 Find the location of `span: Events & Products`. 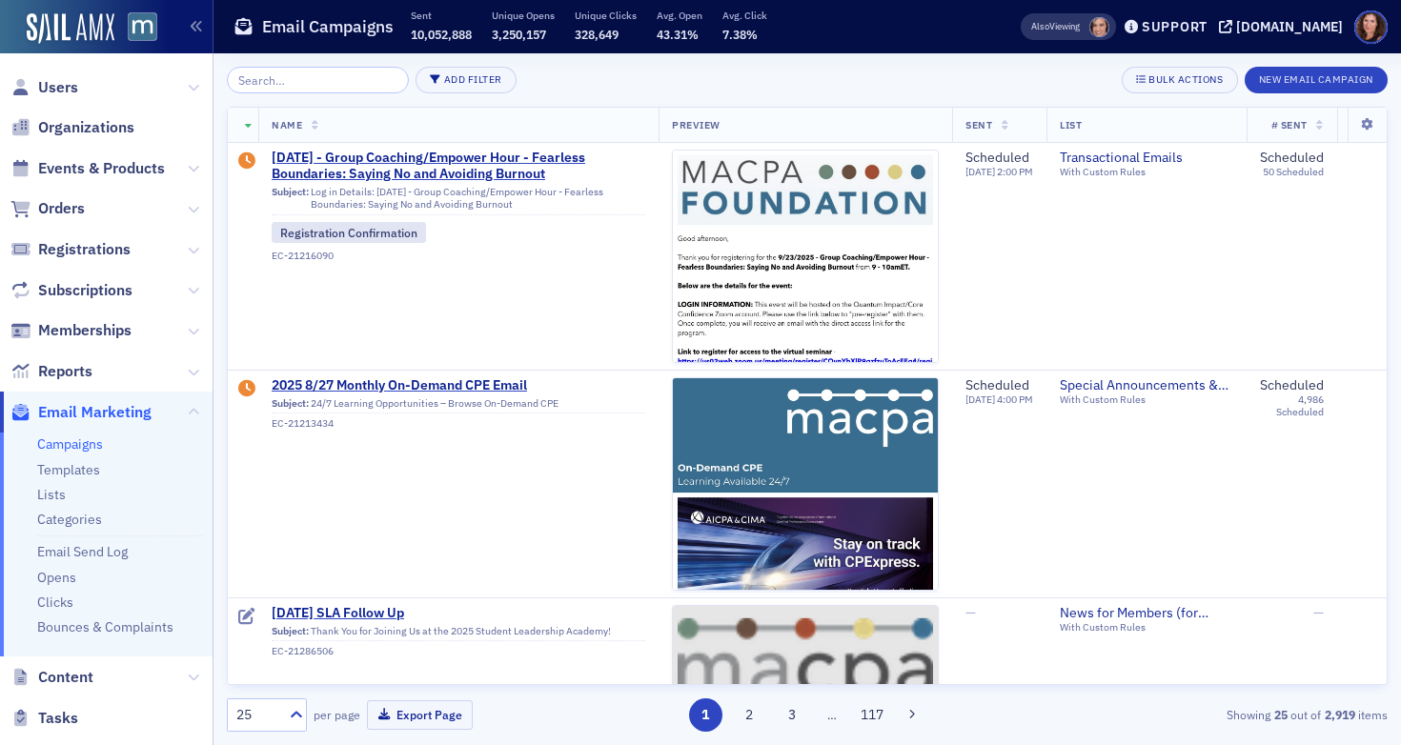

span: Events & Products is located at coordinates (101, 169).